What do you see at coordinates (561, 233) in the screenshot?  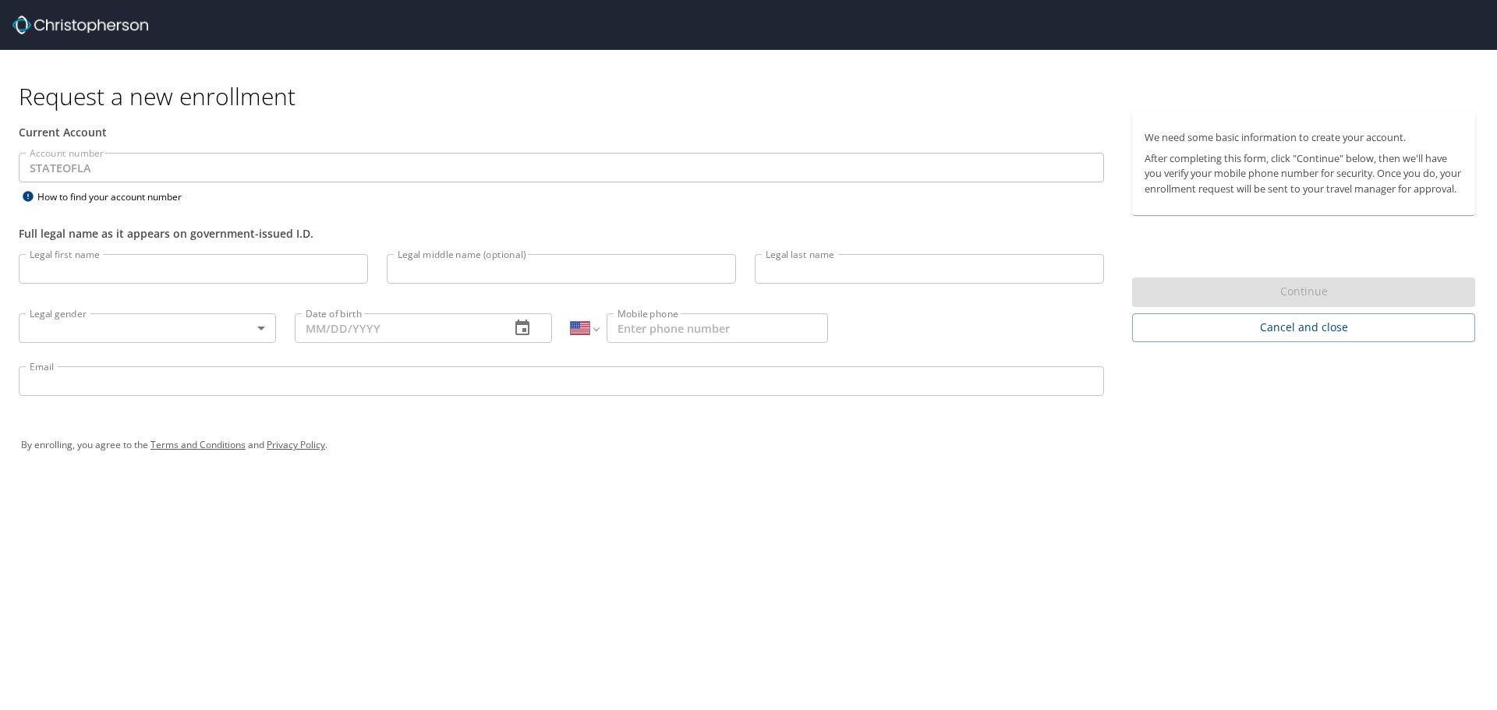 I see `div: Full legal name as it appears on government-issued I.D.` at bounding box center [561, 233].